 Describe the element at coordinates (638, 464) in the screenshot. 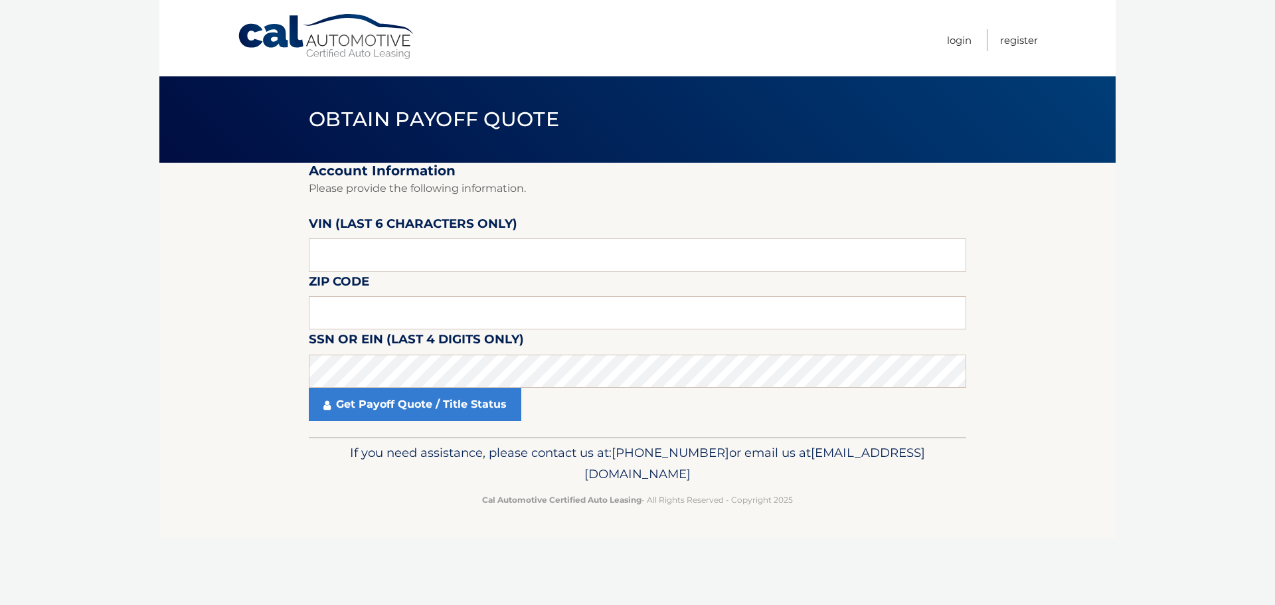

I see `p: If you need assistance, please contact us at: or email us at` at that location.